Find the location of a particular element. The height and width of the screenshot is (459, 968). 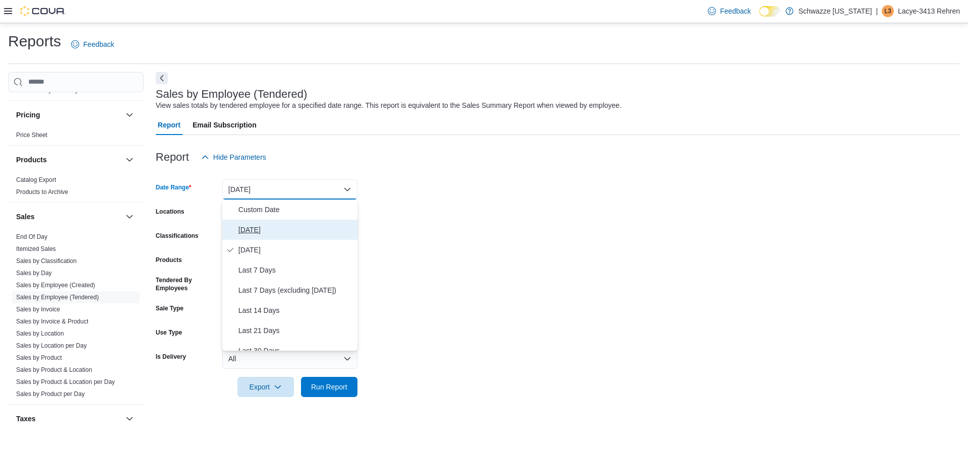

span: Run Report is located at coordinates (329, 387).